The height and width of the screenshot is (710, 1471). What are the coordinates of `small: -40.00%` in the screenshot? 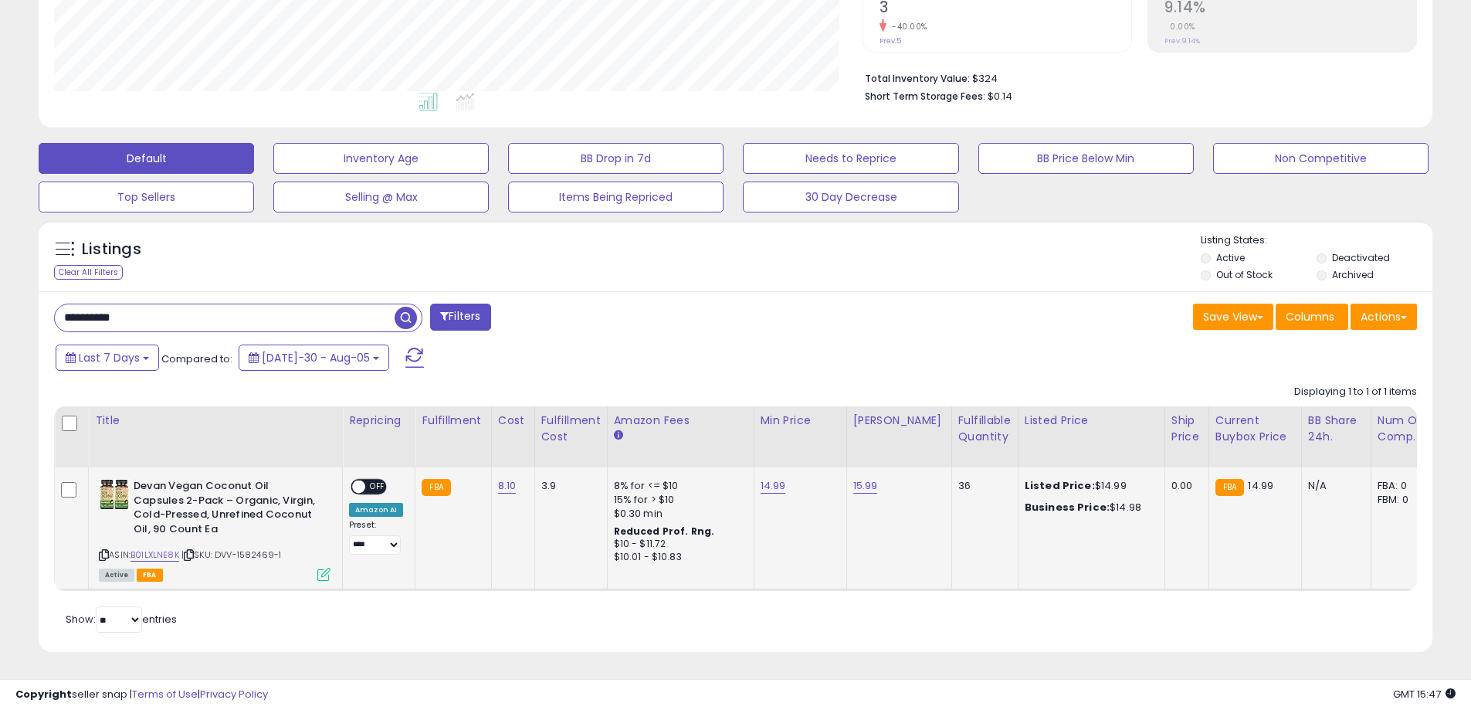 It's located at (906, 26).